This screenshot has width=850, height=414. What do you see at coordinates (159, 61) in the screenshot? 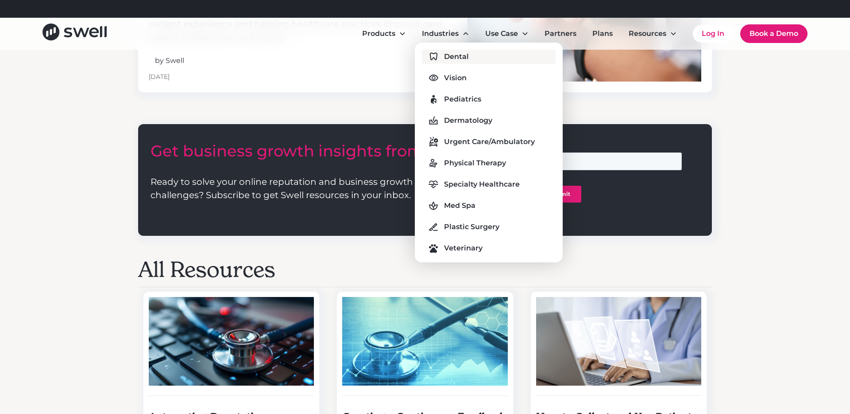
I see `div: by` at bounding box center [159, 61].